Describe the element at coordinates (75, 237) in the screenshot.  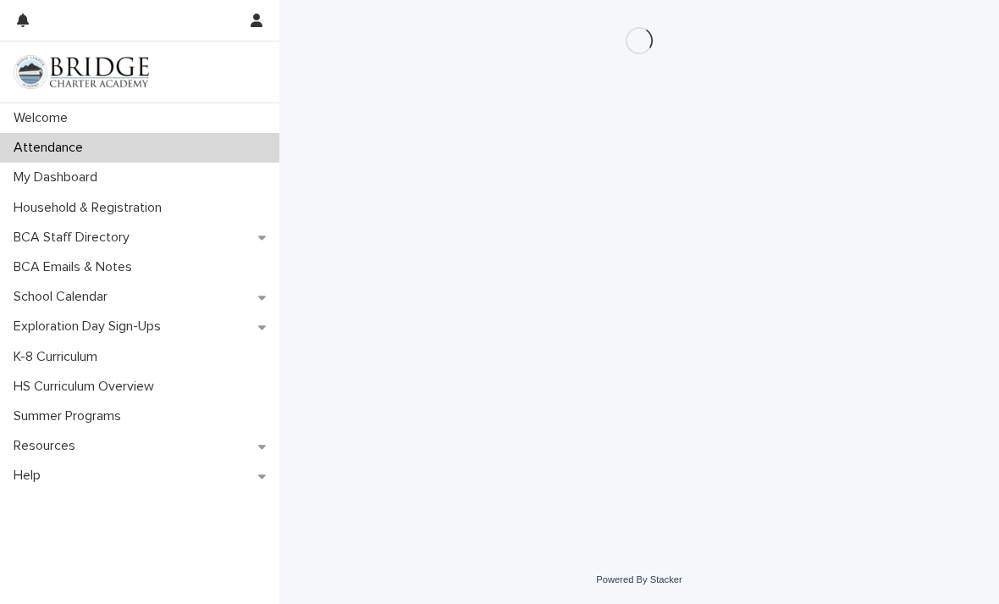
I see `p: BCA Staff Directory` at that location.